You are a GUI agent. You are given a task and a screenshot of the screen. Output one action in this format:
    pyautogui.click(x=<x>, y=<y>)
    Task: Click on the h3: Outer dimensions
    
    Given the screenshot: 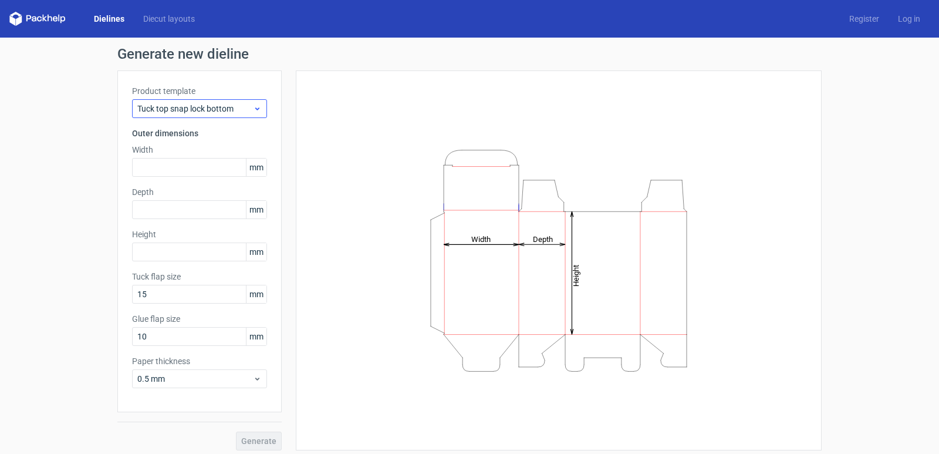 What is the action you would take?
    pyautogui.click(x=200, y=133)
    